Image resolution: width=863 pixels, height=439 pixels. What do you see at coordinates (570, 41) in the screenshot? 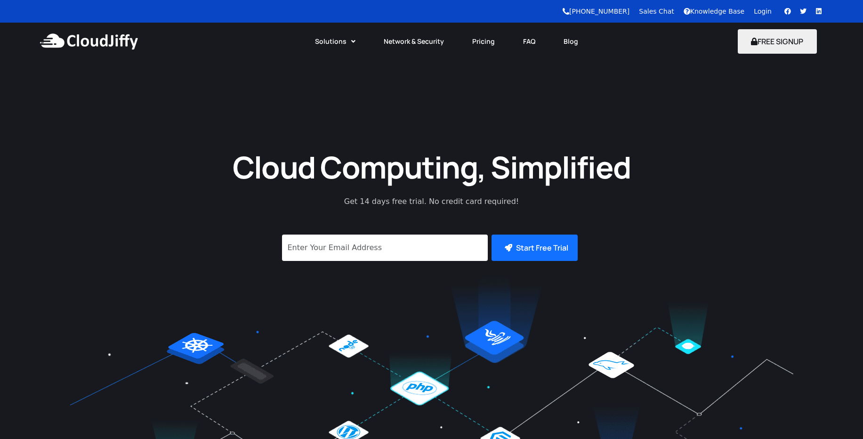
I see `a: Blog` at bounding box center [570, 41].